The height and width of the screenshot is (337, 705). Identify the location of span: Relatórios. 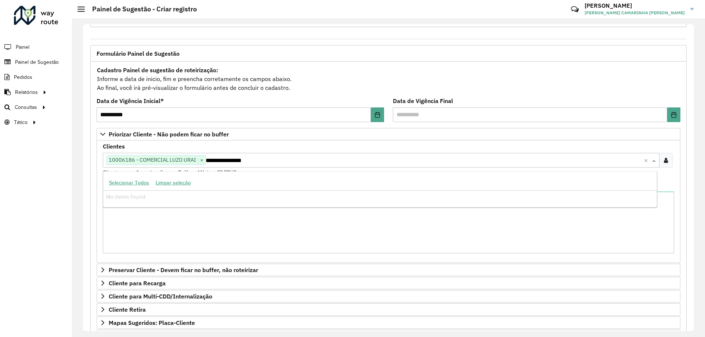
(26, 92).